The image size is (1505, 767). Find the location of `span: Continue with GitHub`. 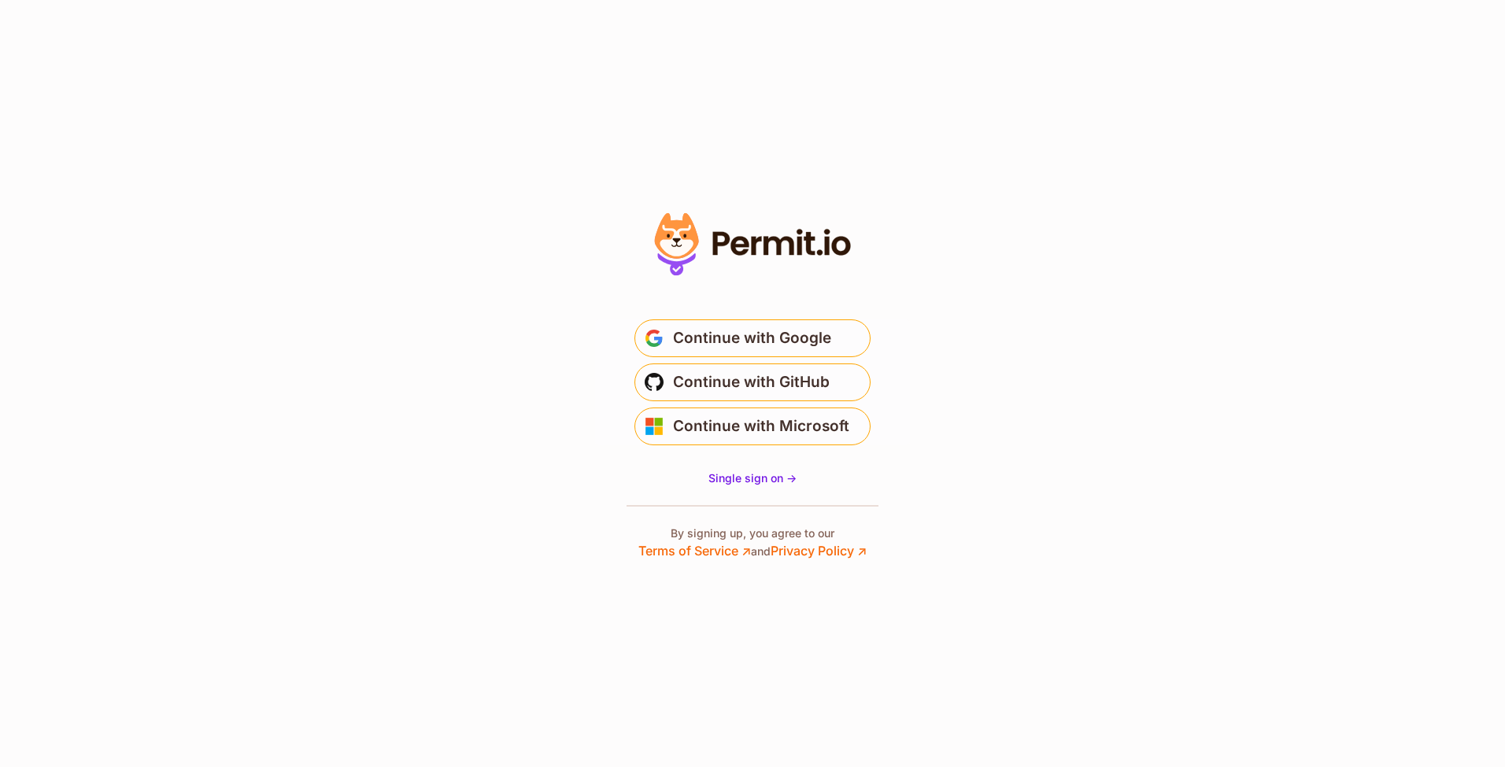

span: Continue with GitHub is located at coordinates (751, 382).